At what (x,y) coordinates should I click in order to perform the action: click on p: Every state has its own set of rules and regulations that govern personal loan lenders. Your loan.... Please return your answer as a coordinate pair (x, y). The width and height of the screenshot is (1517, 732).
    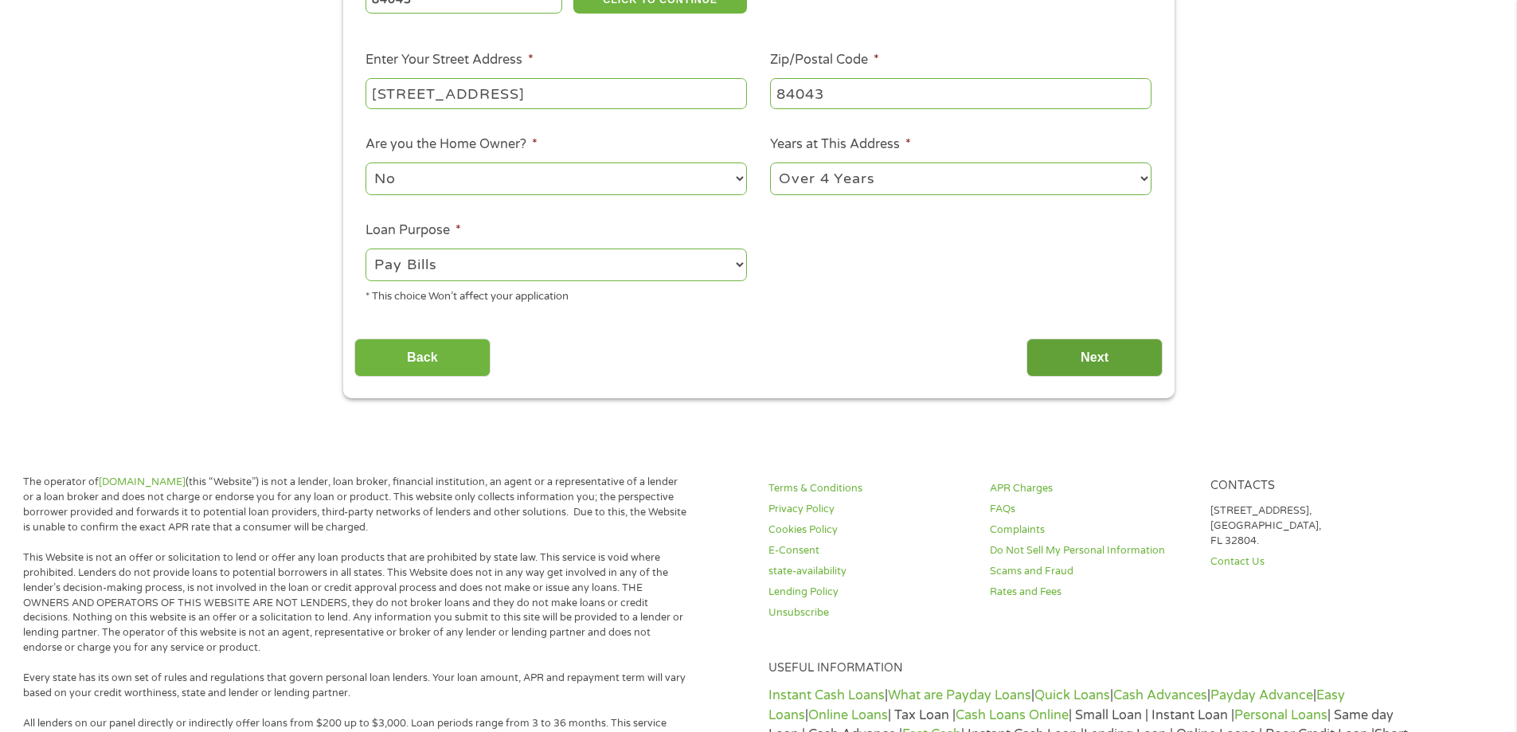
    Looking at the image, I should click on (355, 685).